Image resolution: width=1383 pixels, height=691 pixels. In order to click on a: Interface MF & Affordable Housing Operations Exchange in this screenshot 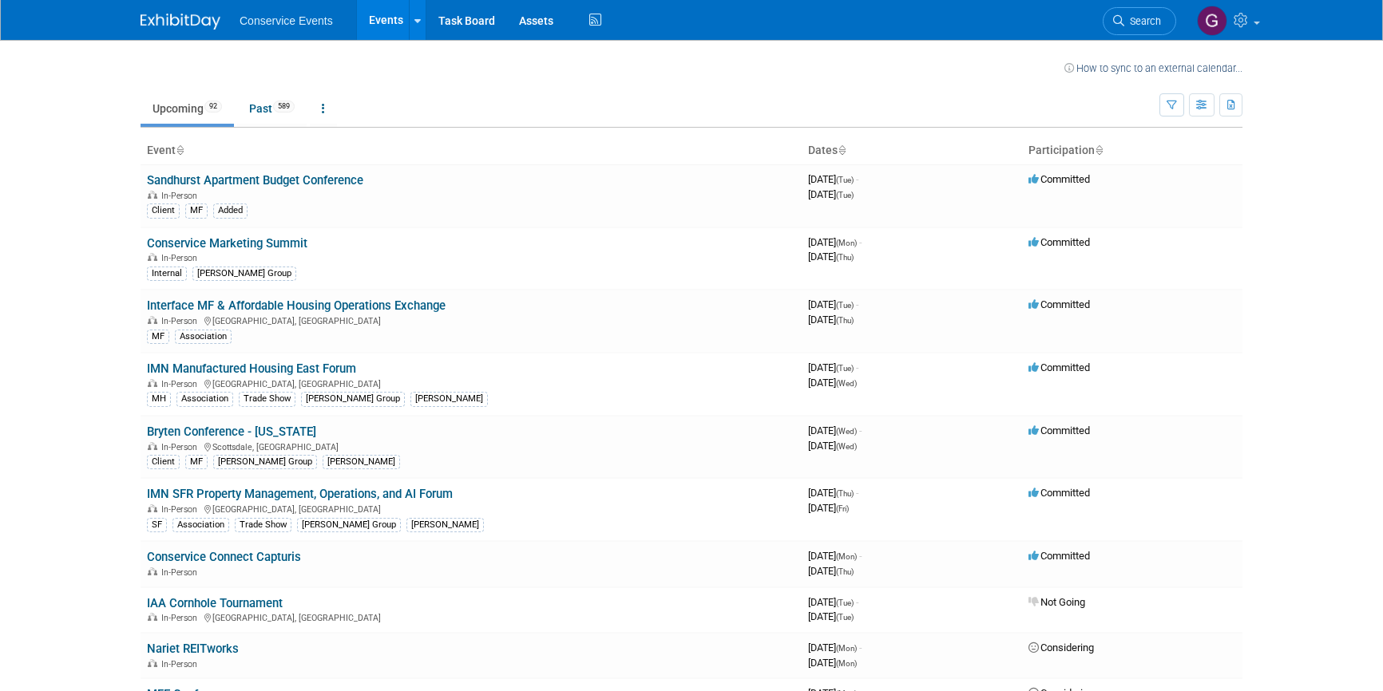, I will do `click(296, 306)`.